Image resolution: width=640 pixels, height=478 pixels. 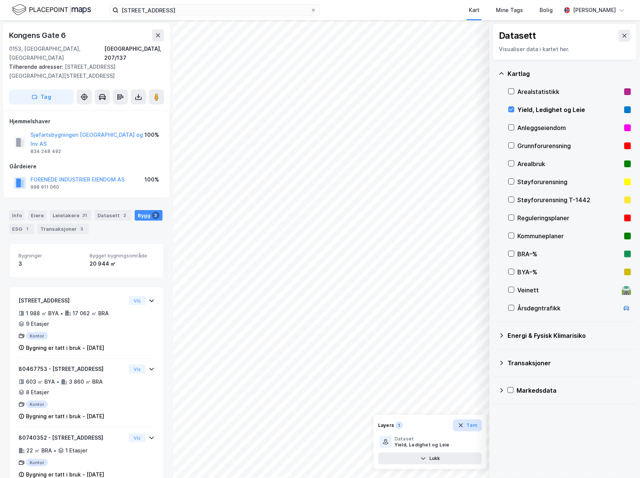 I want to click on div: Grunnforurensning, so click(x=569, y=146).